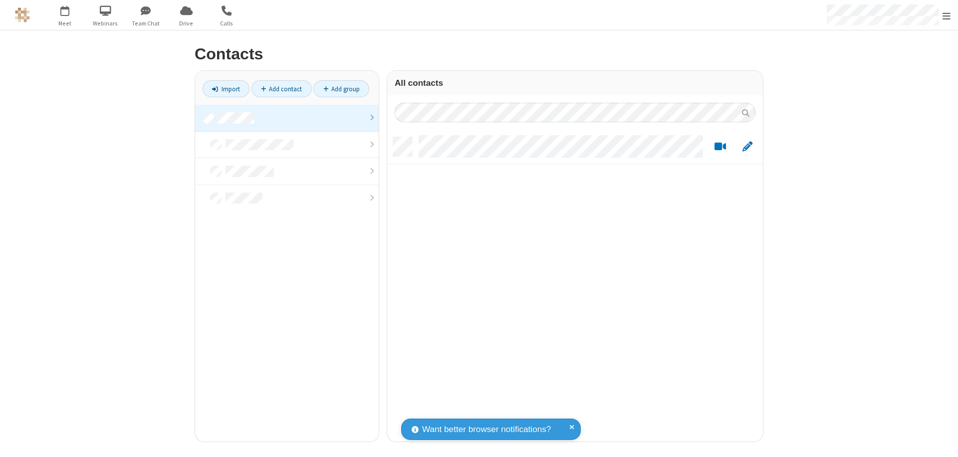 The width and height of the screenshot is (958, 457). I want to click on div: grid, so click(575, 285).